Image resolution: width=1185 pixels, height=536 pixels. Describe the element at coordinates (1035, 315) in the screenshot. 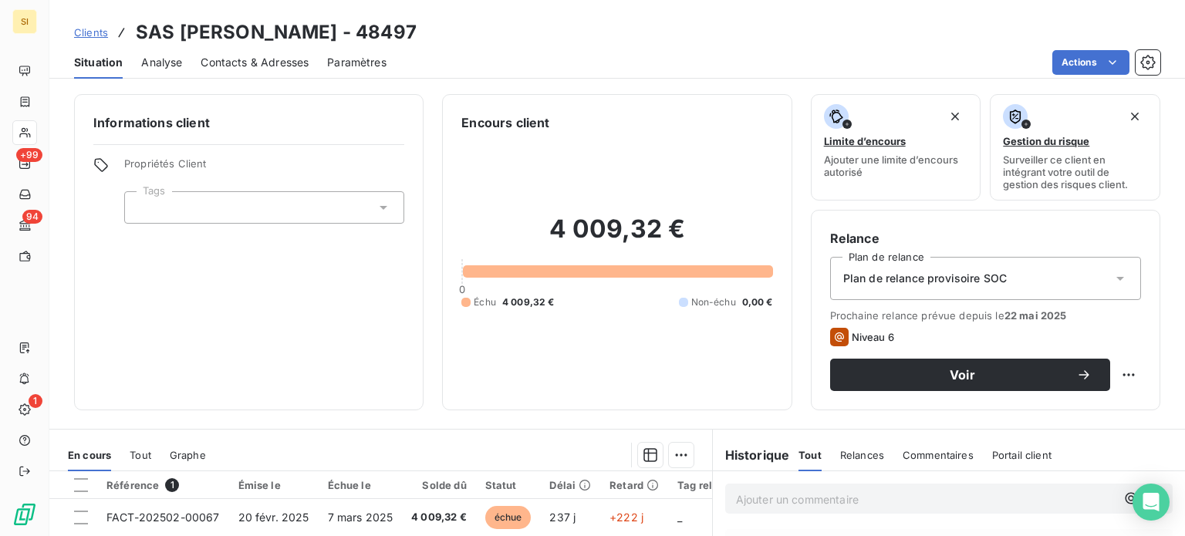

I see `span: 22 mai 2025` at that location.